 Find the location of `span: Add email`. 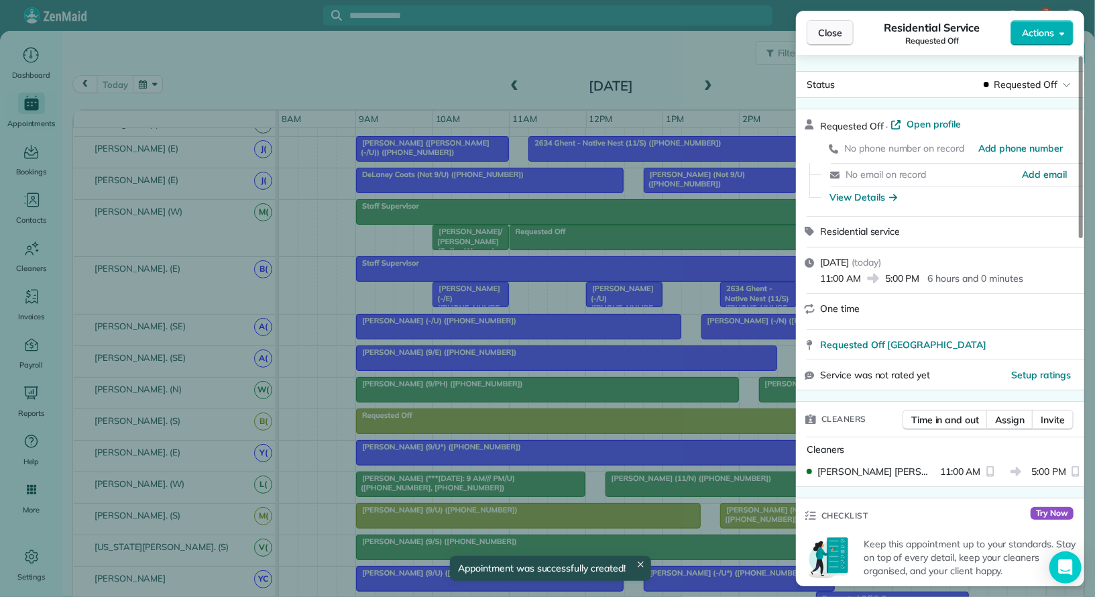

span: Add email is located at coordinates (1044, 174).